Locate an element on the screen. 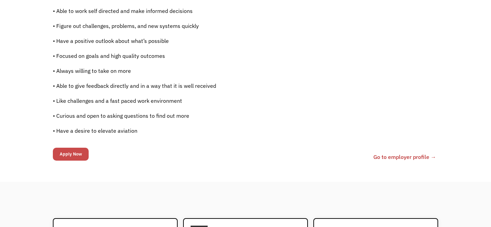  p: • Curious and open to asking questions to find out more is located at coordinates (195, 116).